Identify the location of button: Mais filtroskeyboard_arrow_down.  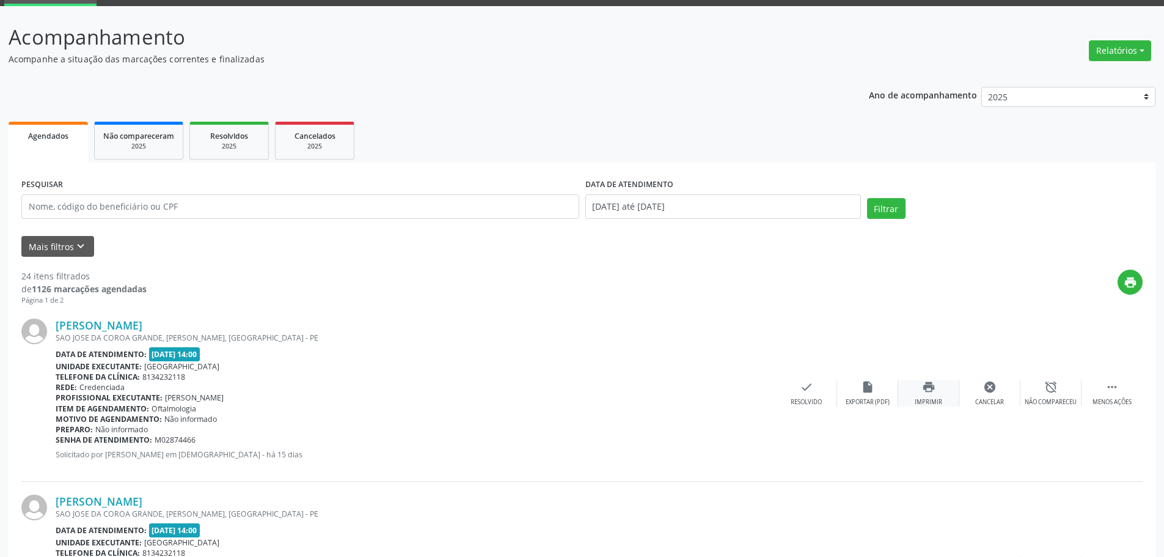
(57, 246).